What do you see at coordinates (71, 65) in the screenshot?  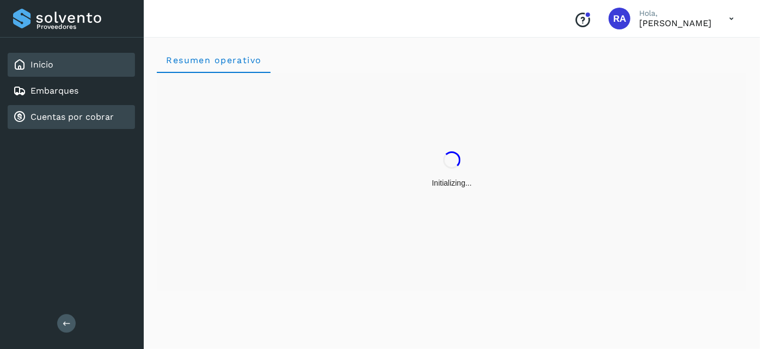 I see `div: Inicio` at bounding box center [71, 65].